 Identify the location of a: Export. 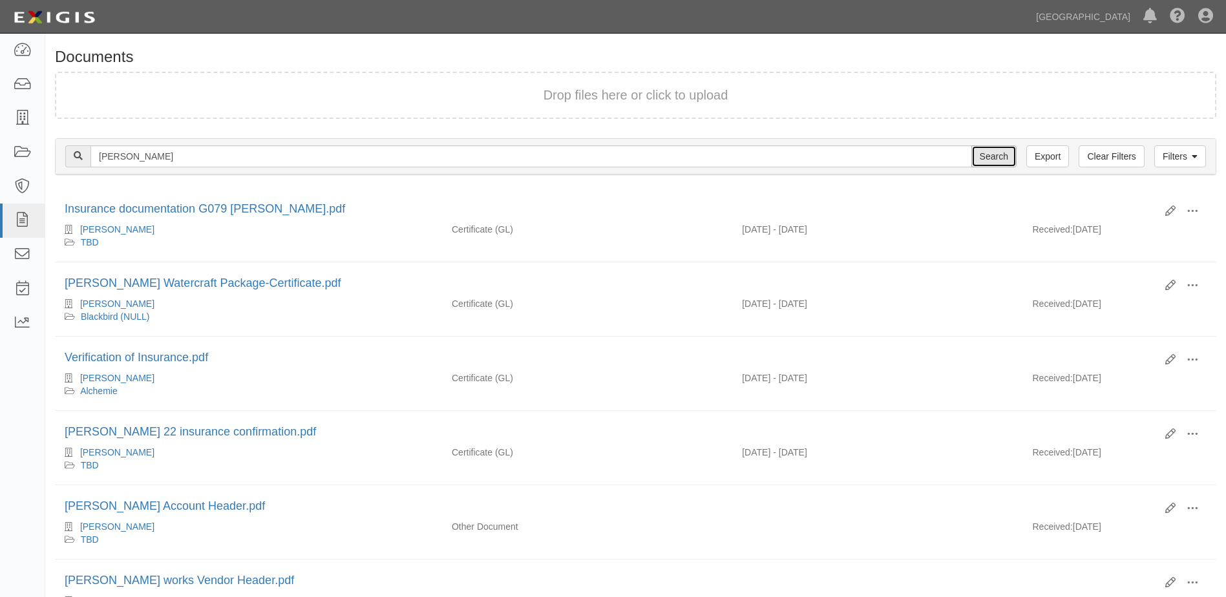
(1048, 156).